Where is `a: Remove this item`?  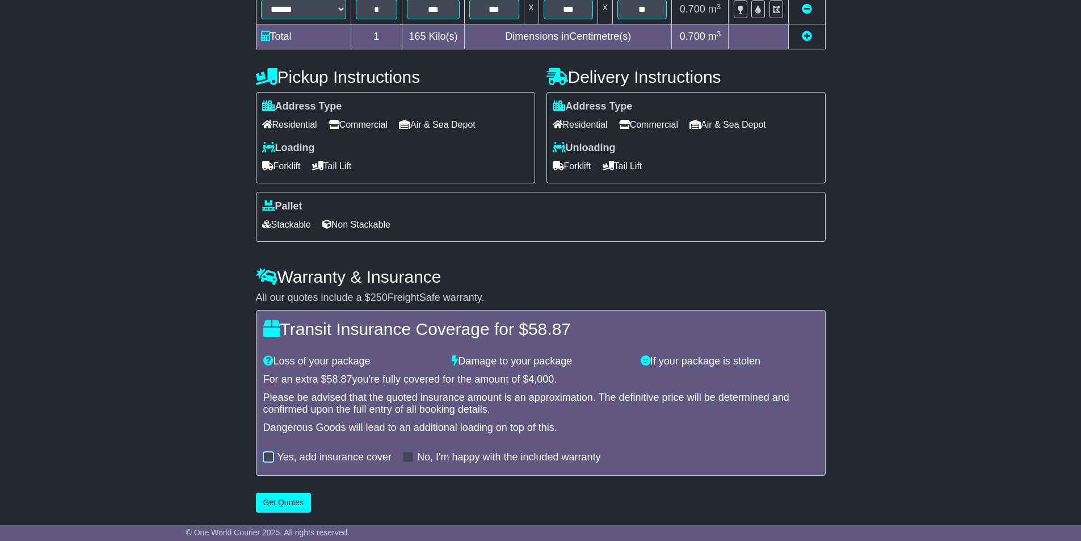
a: Remove this item is located at coordinates (807, 9).